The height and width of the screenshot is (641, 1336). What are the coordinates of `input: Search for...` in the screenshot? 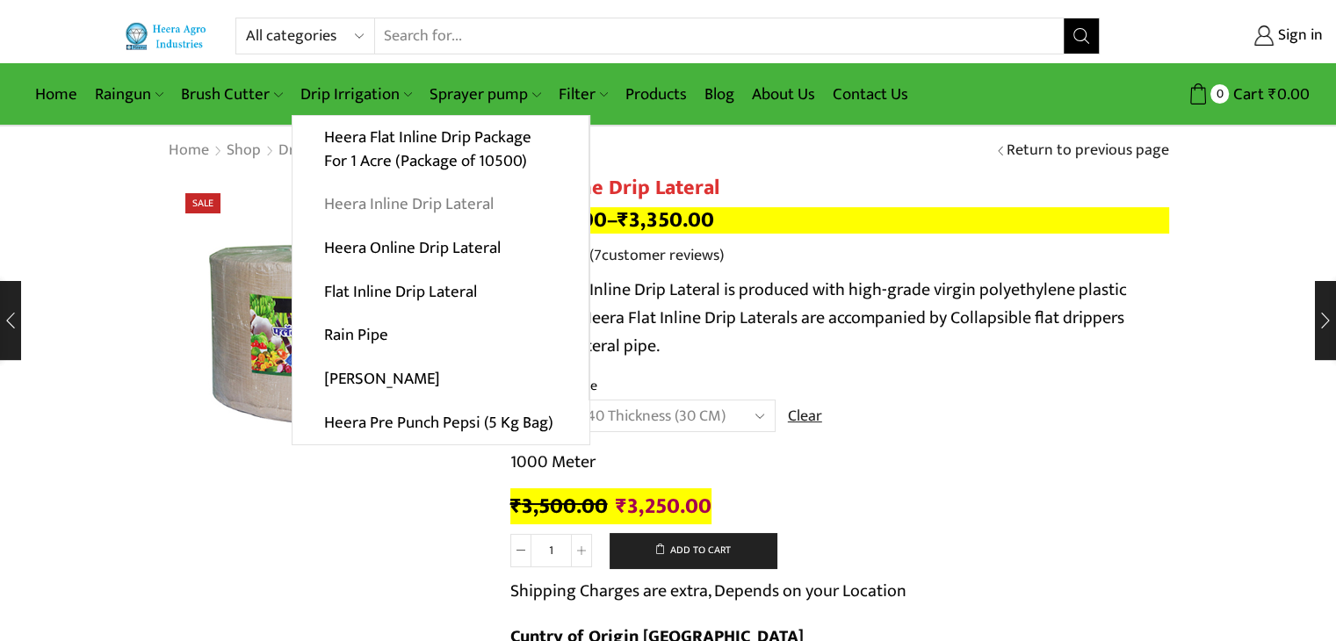 It's located at (720, 36).